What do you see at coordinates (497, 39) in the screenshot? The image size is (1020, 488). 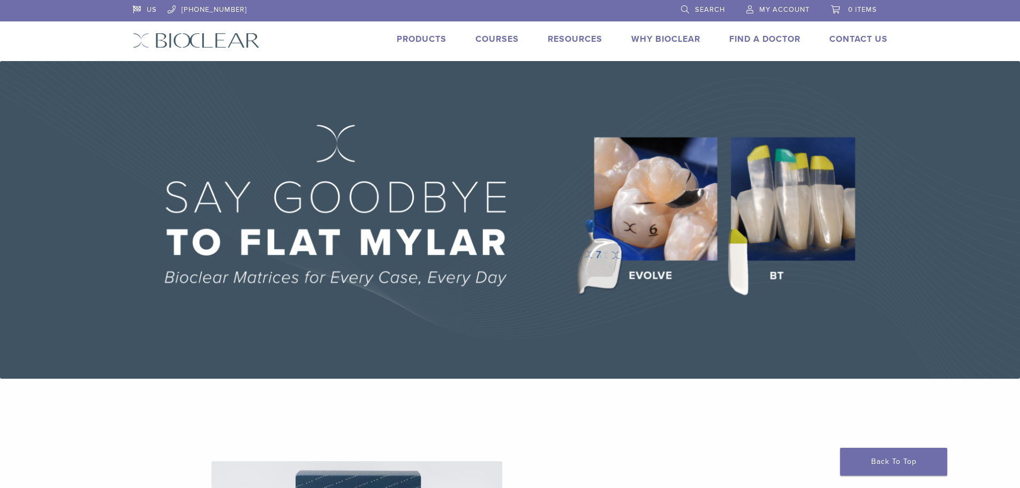 I see `a: Courses` at bounding box center [497, 39].